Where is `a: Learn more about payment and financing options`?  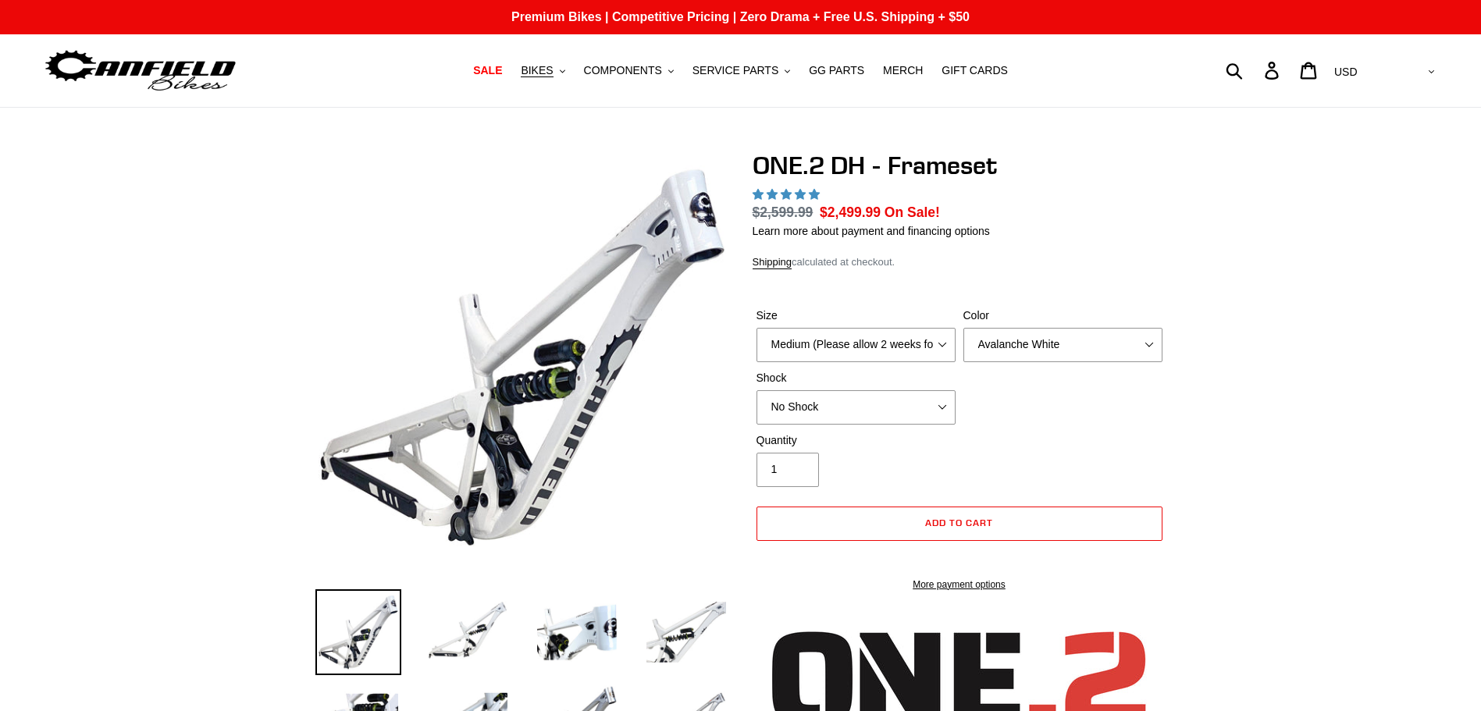
a: Learn more about payment and financing options is located at coordinates (871, 231).